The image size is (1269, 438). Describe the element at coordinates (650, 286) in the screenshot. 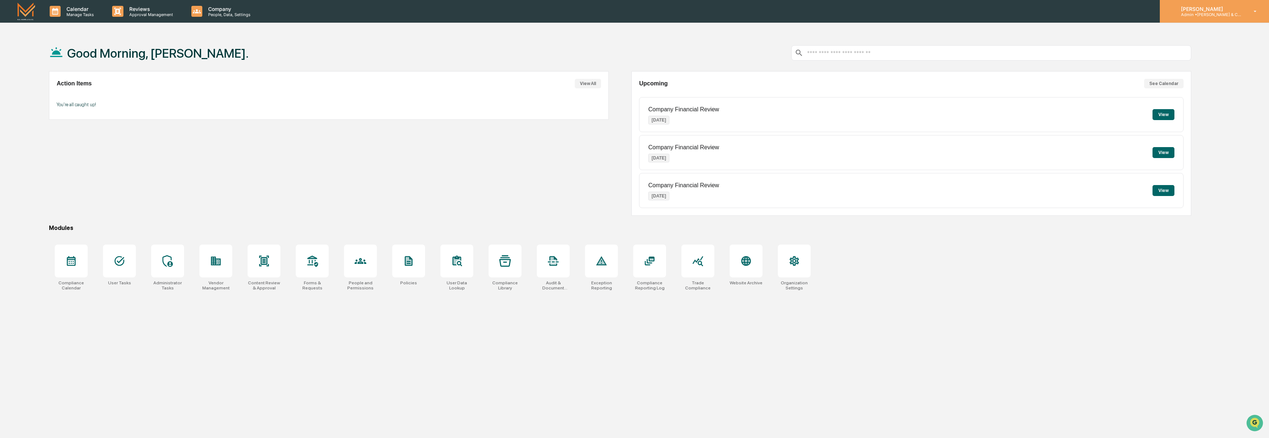

I see `div: Compliance Reporting Log` at that location.